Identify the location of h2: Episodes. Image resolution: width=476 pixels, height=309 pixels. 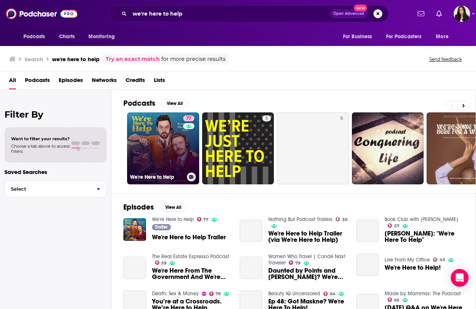
(138, 207).